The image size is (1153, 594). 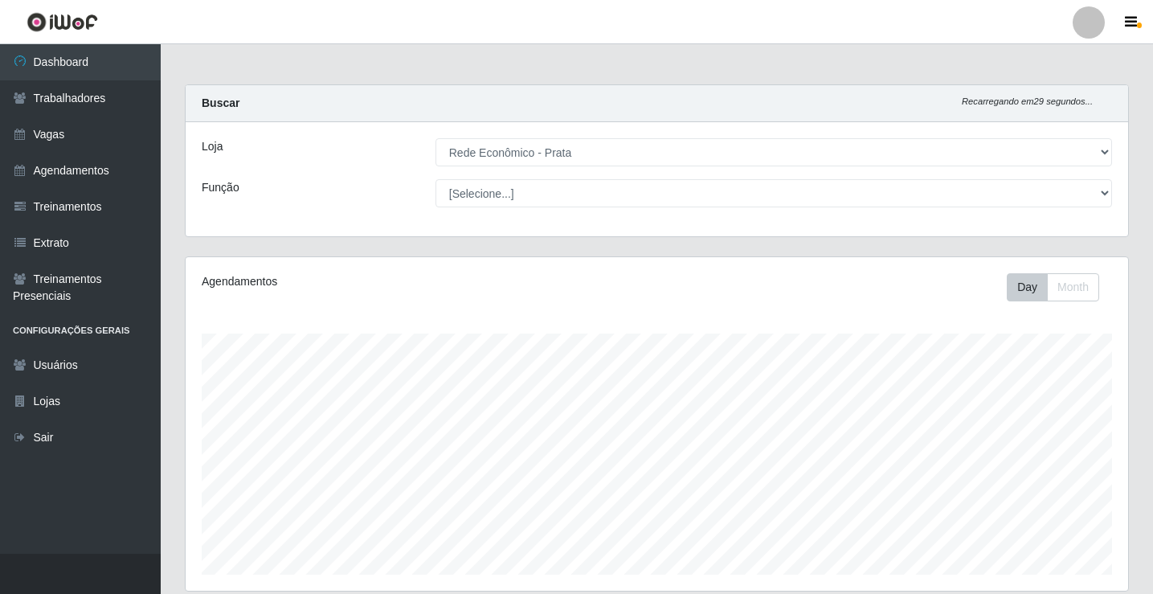 I want to click on div: First group, so click(x=1053, y=287).